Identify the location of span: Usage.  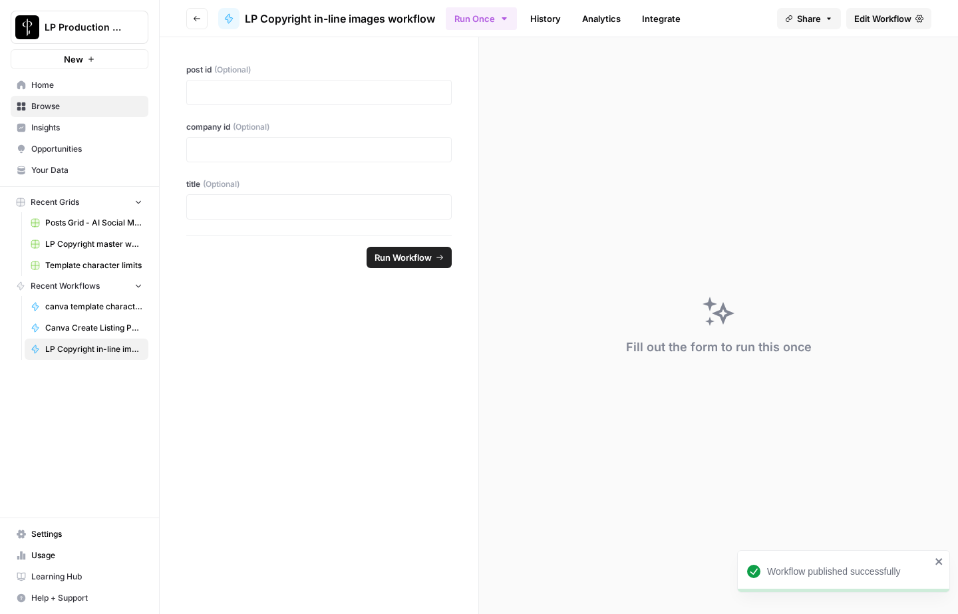
(87, 556).